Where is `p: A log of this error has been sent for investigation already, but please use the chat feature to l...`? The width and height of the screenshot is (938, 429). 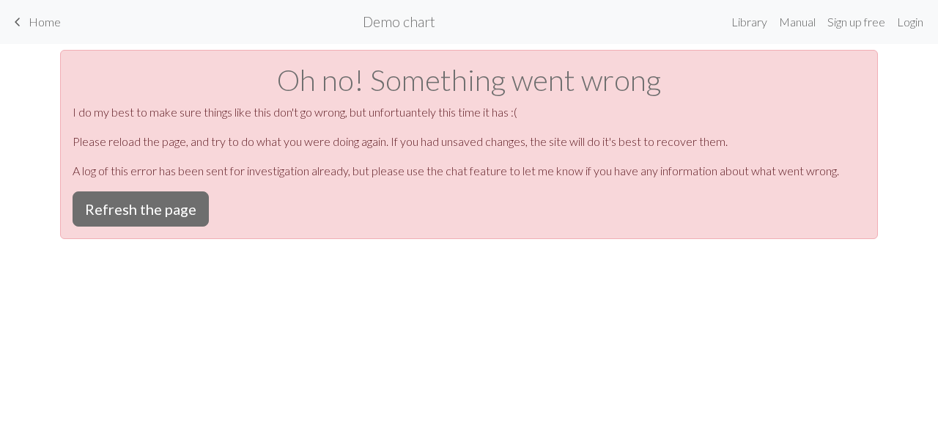
p: A log of this error has been sent for investigation already, but please use the chat feature to l... is located at coordinates (469, 171).